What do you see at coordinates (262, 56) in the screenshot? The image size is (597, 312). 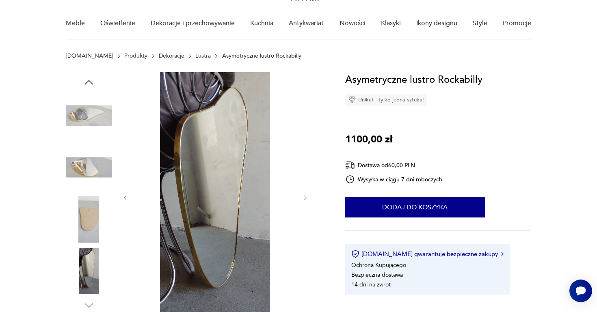 I see `p: Asymetryczne lustro Rockabilly` at bounding box center [262, 56].